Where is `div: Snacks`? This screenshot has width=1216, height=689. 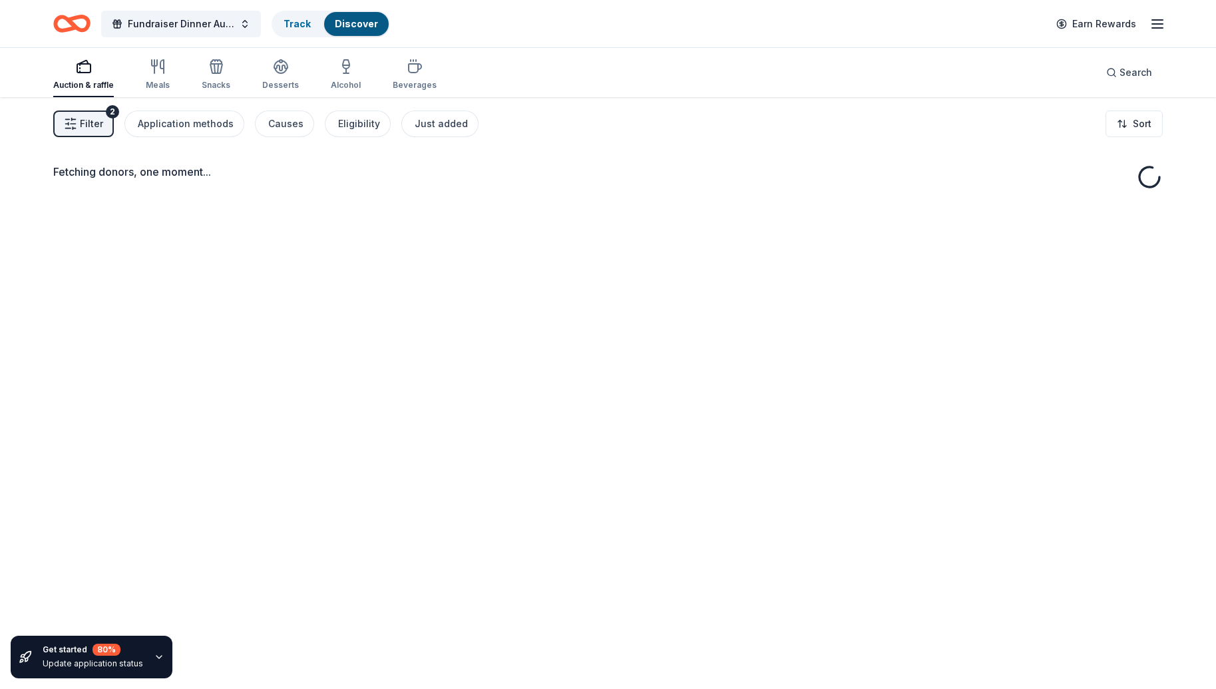 div: Snacks is located at coordinates (216, 85).